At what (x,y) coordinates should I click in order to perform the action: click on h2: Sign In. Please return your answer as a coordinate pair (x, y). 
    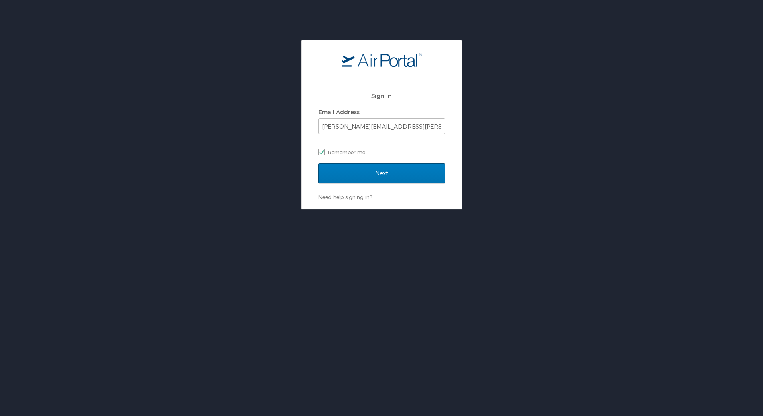
    Looking at the image, I should click on (382, 96).